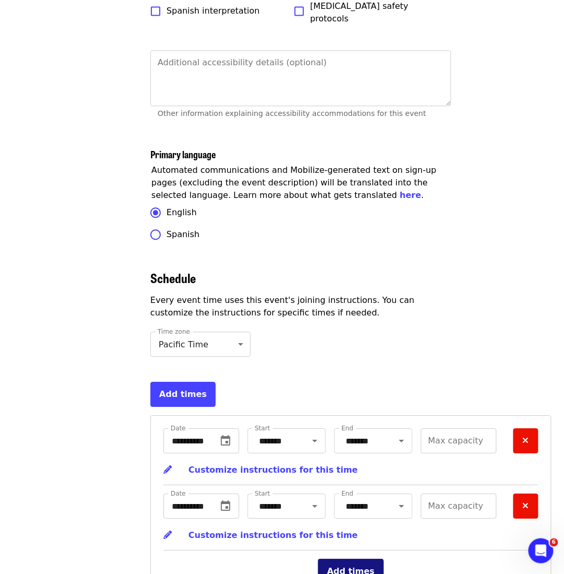  I want to click on span: Primary language, so click(183, 154).